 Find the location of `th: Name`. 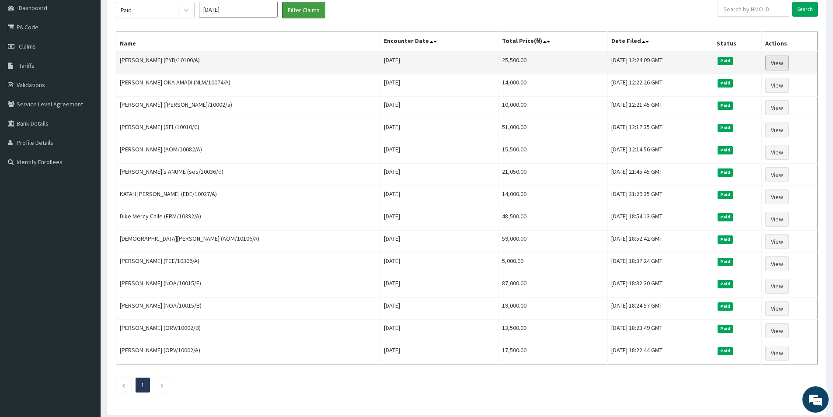

th: Name is located at coordinates (248, 42).